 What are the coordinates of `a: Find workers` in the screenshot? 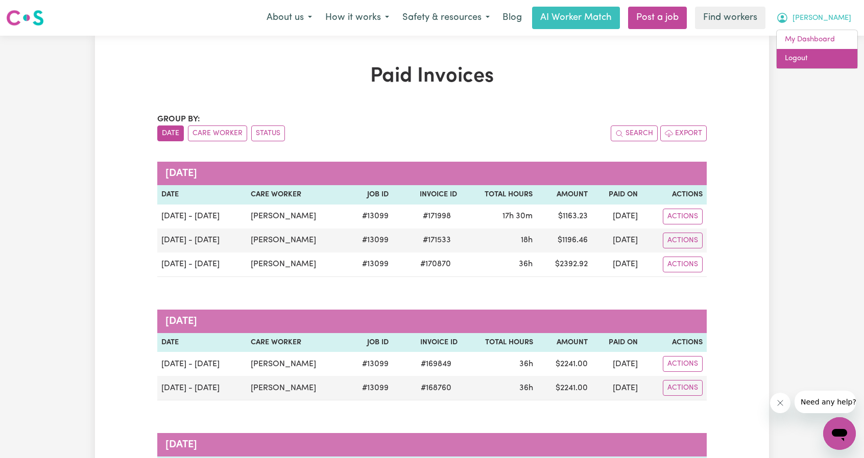 It's located at (730, 18).